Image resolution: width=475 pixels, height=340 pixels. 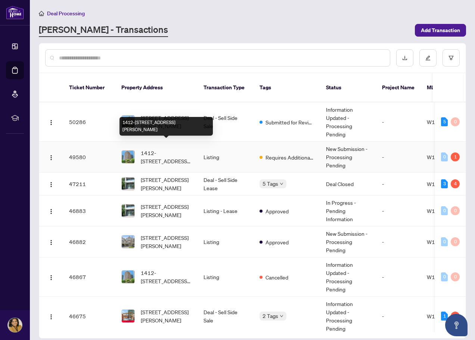 I want to click on span: W12321170, so click(x=443, y=277).